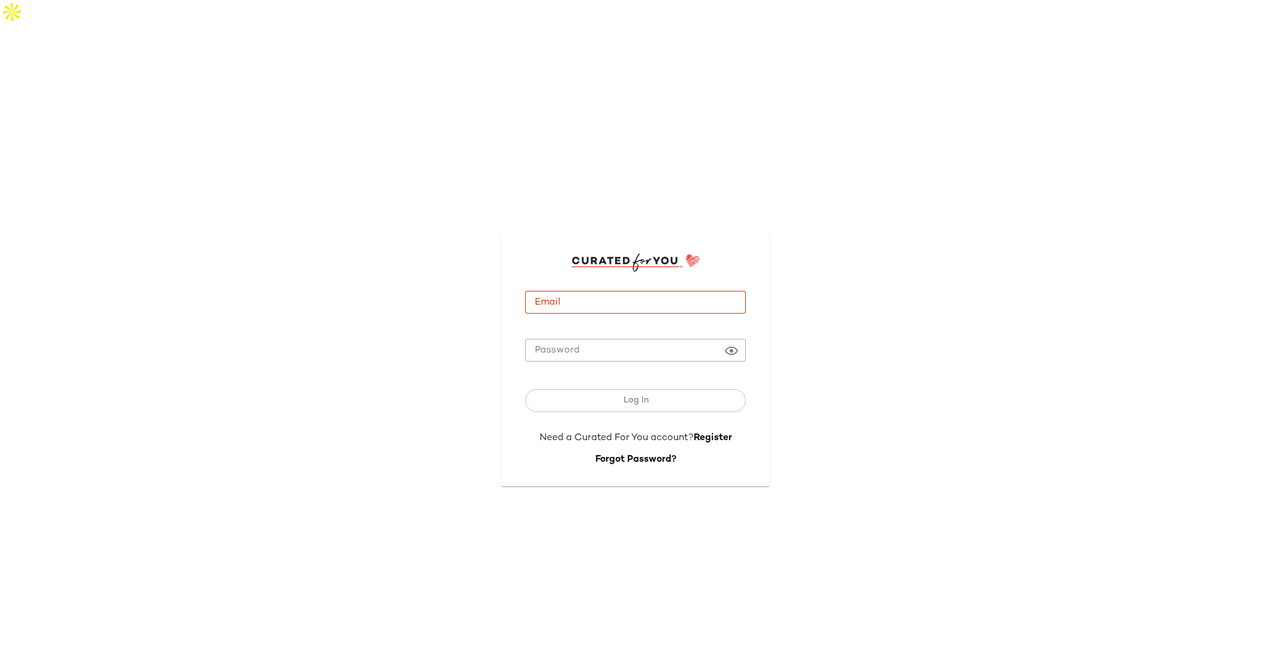 The height and width of the screenshot is (662, 1271). I want to click on a: Register, so click(713, 438).